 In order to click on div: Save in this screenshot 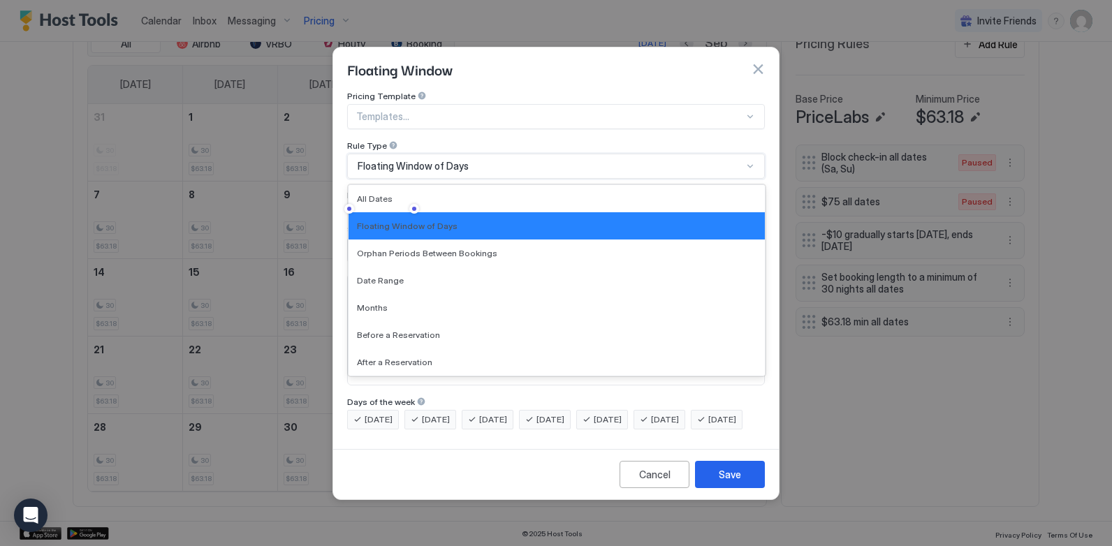, I will do `click(730, 474)`.